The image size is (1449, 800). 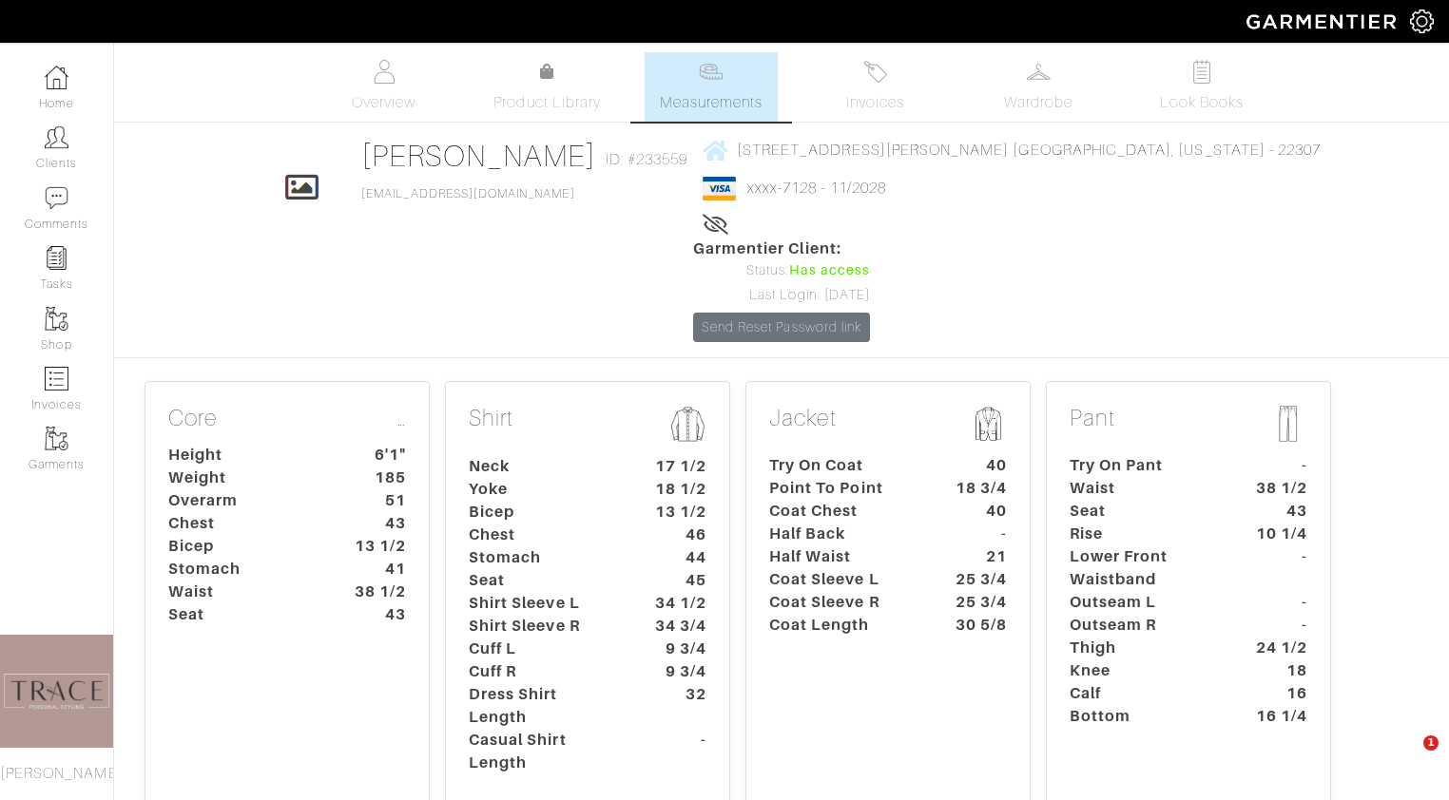 What do you see at coordinates (1144, 489) in the screenshot?
I see `dt: Waist` at bounding box center [1144, 489].